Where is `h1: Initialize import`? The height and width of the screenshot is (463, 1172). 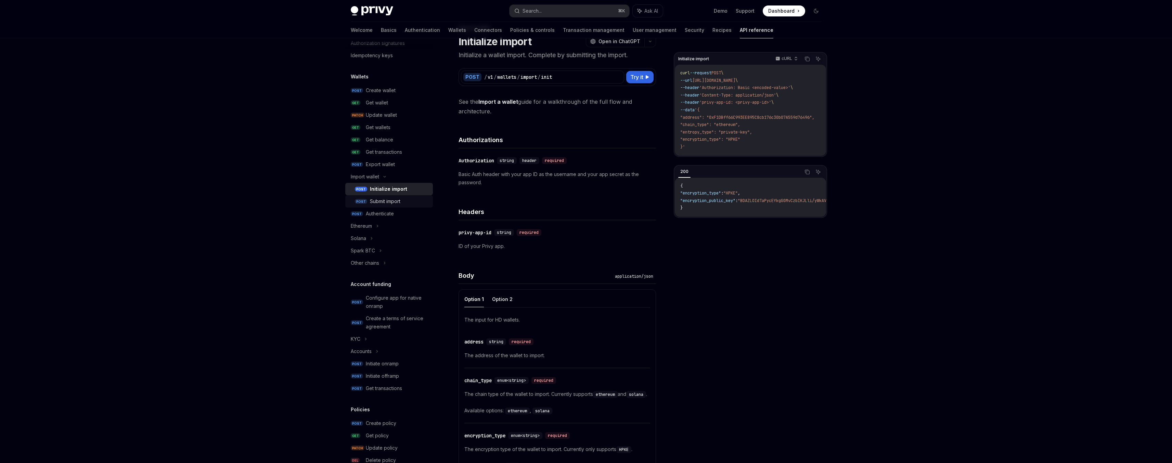 h1: Initialize import is located at coordinates (495, 41).